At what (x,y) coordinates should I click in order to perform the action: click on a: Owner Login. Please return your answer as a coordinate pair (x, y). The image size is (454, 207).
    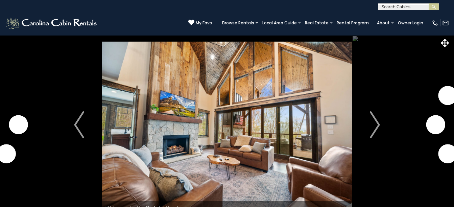
    Looking at the image, I should click on (410, 23).